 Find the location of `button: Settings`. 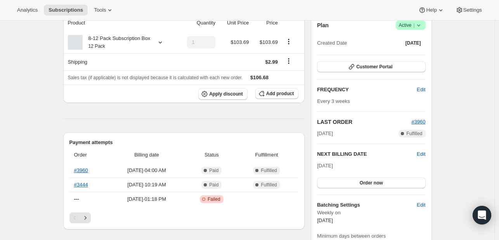

button: Settings is located at coordinates (469, 10).